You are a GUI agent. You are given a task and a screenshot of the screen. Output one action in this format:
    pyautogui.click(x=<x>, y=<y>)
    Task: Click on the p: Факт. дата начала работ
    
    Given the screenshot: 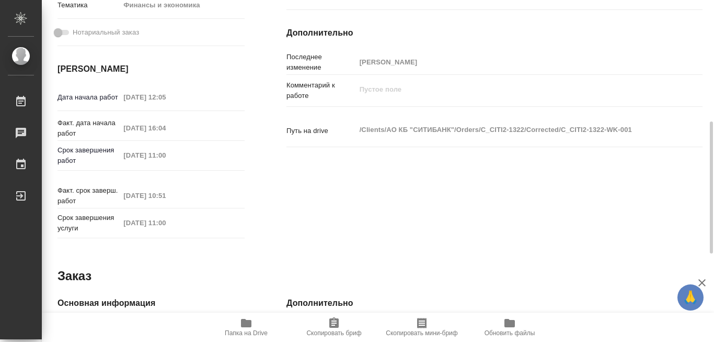 What is the action you would take?
    pyautogui.click(x=88, y=128)
    